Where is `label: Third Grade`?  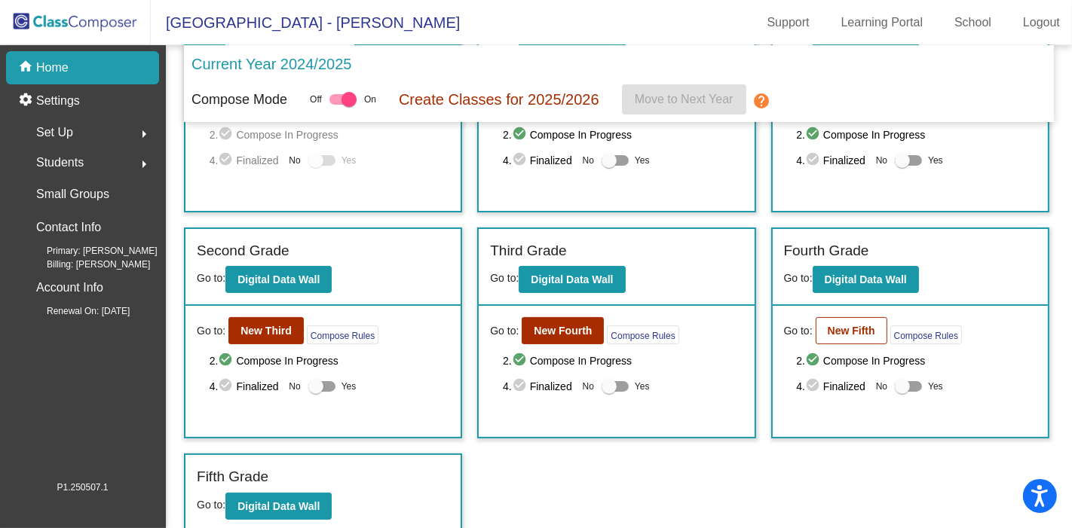
label: Third Grade is located at coordinates (528, 251).